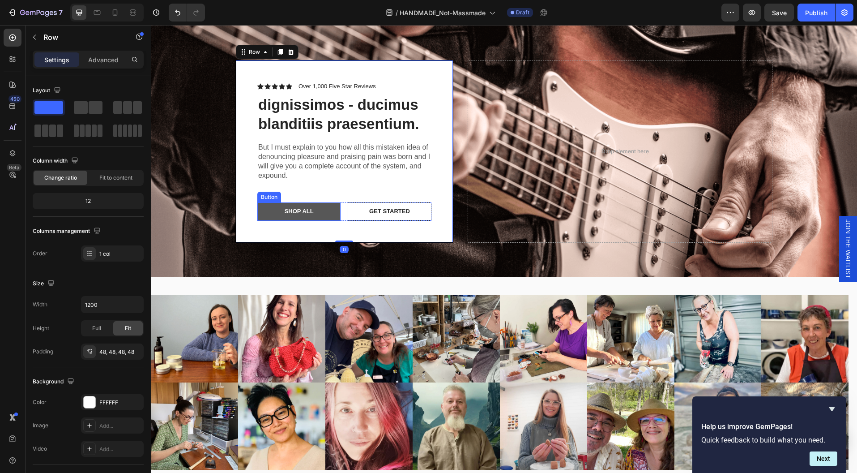 The width and height of the screenshot is (857, 473). What do you see at coordinates (187, 13) in the screenshot?
I see `div: Undo/Redo` at bounding box center [187, 13].